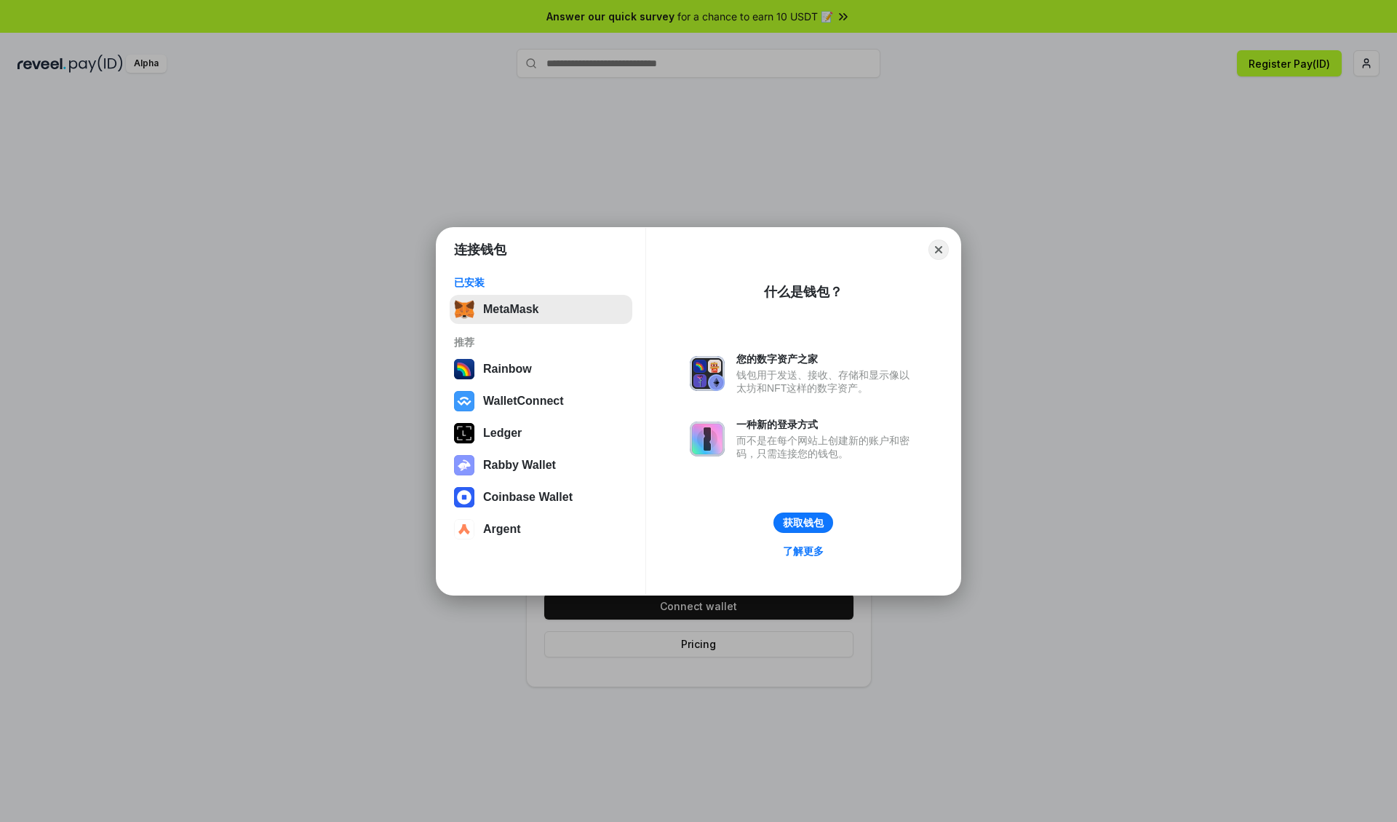 The width and height of the screenshot is (1397, 822). Describe the element at coordinates (827, 359) in the screenshot. I see `div: 您的数字资产之家` at that location.